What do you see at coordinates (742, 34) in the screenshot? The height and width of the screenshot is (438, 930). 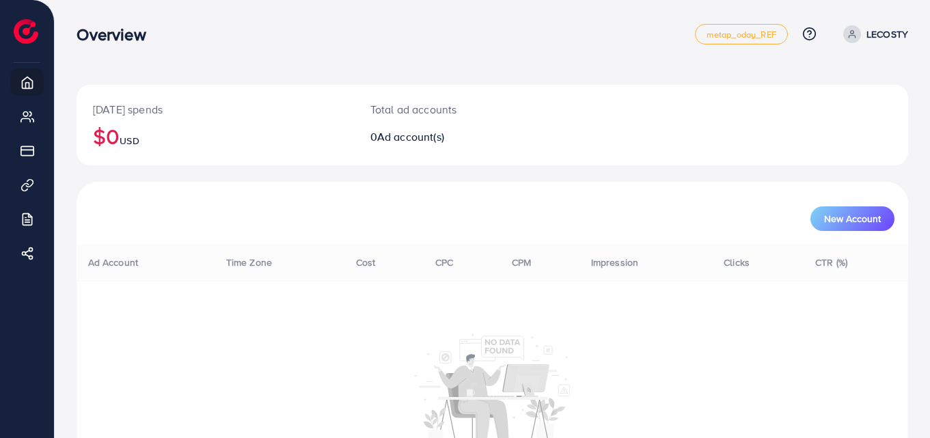 I see `span: metap_oday_REF` at bounding box center [742, 34].